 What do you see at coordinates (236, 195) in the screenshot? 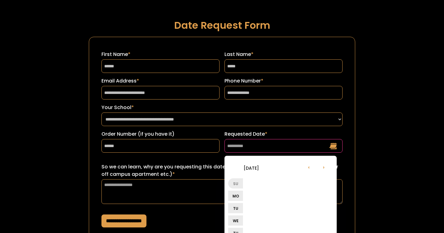
I see `li: Mo` at bounding box center [236, 195].